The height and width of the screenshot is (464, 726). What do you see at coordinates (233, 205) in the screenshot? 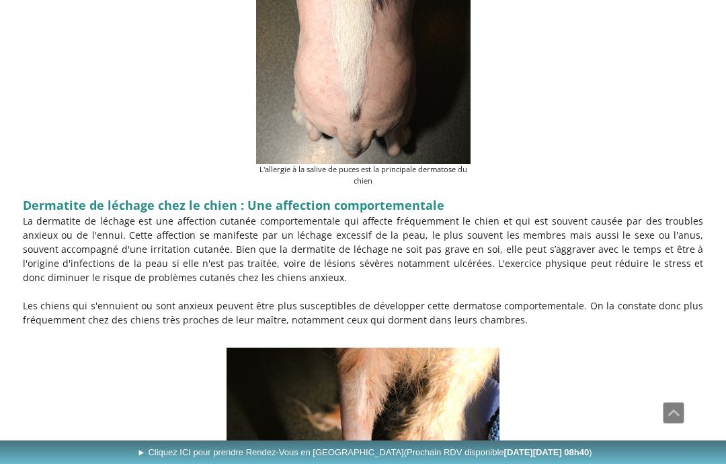
I see `strong: Dermatite de léchage chez le chien : Une affection comportementale` at bounding box center [233, 205].